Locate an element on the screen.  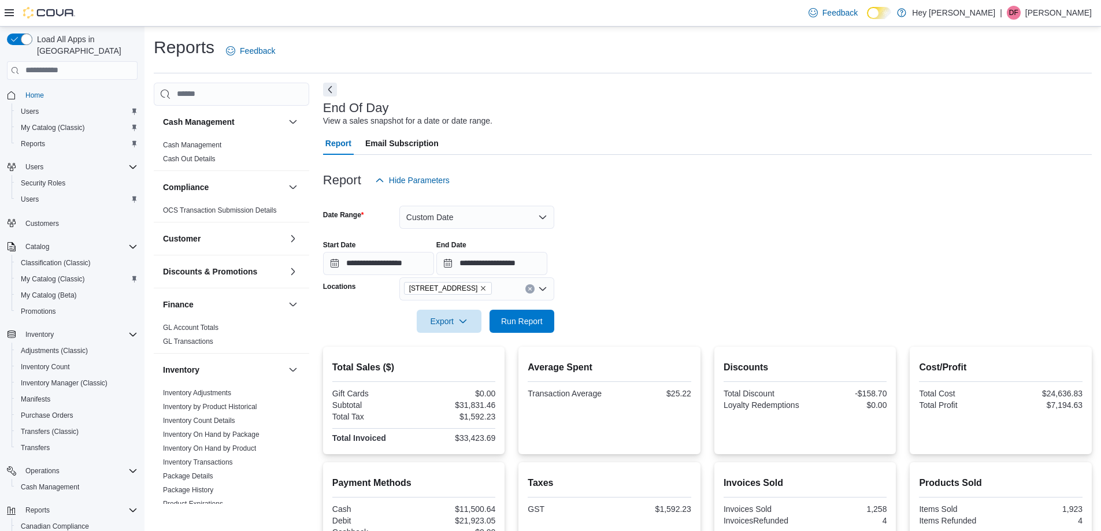
div: $0.00 is located at coordinates (455, 394).